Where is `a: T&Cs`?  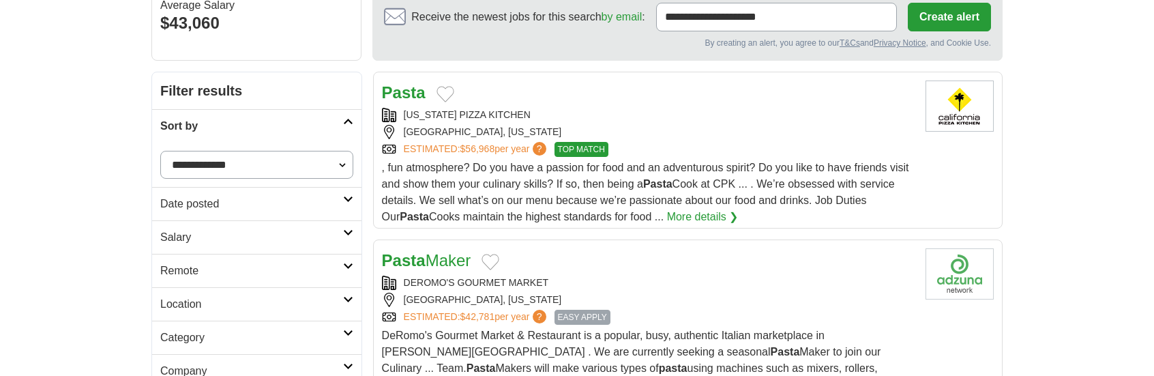
a: T&Cs is located at coordinates (850, 43).